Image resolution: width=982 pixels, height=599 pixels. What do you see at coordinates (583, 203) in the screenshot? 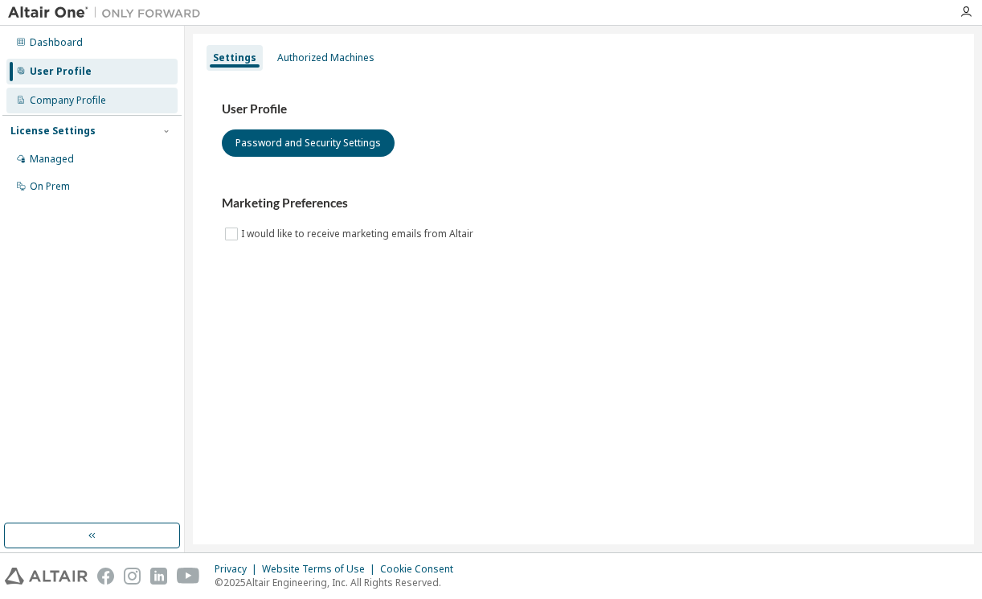
I see `h3: Marketing Preferences` at bounding box center [583, 203].